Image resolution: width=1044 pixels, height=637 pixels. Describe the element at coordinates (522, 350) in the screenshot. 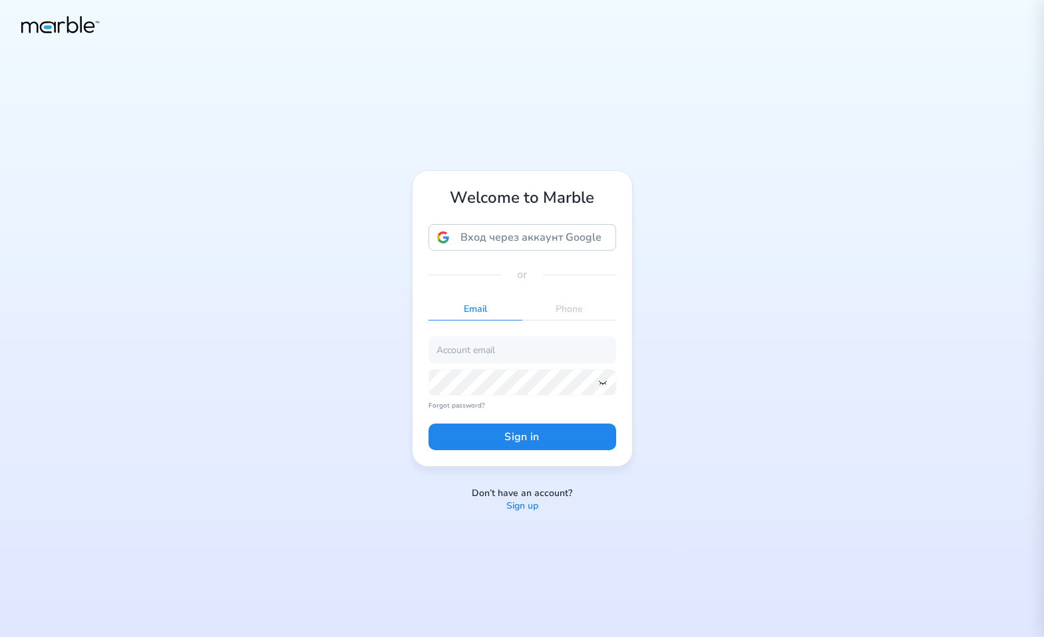

I see `input: Account email` at that location.